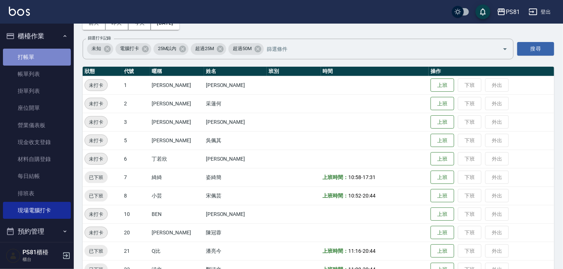 This screenshot has width=563, height=269. Describe the element at coordinates (235, 140) in the screenshot. I see `td: 吳佩其` at that location.